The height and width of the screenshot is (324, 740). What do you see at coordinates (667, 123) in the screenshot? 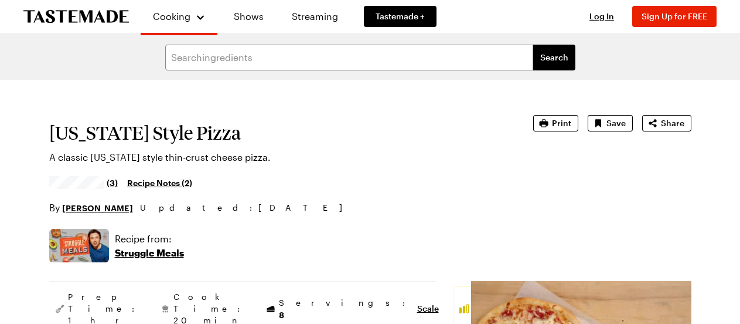
I see `button: Share` at bounding box center [667, 123].